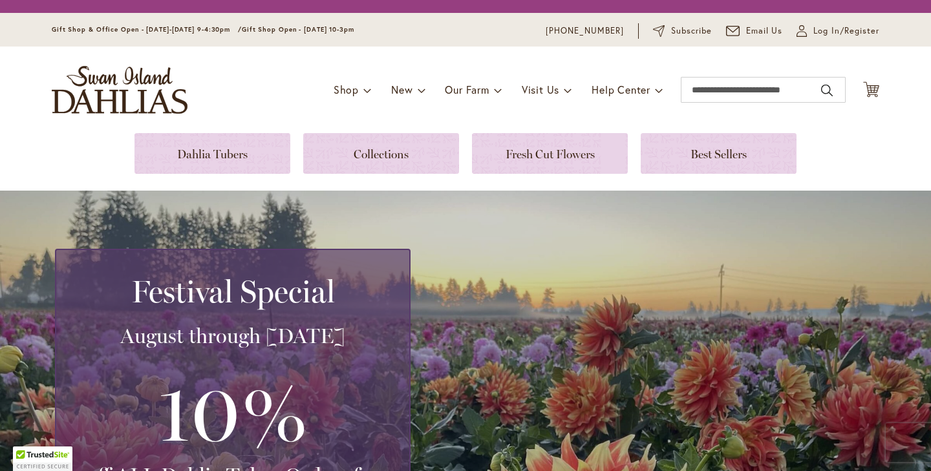  I want to click on a: Email Us, so click(754, 31).